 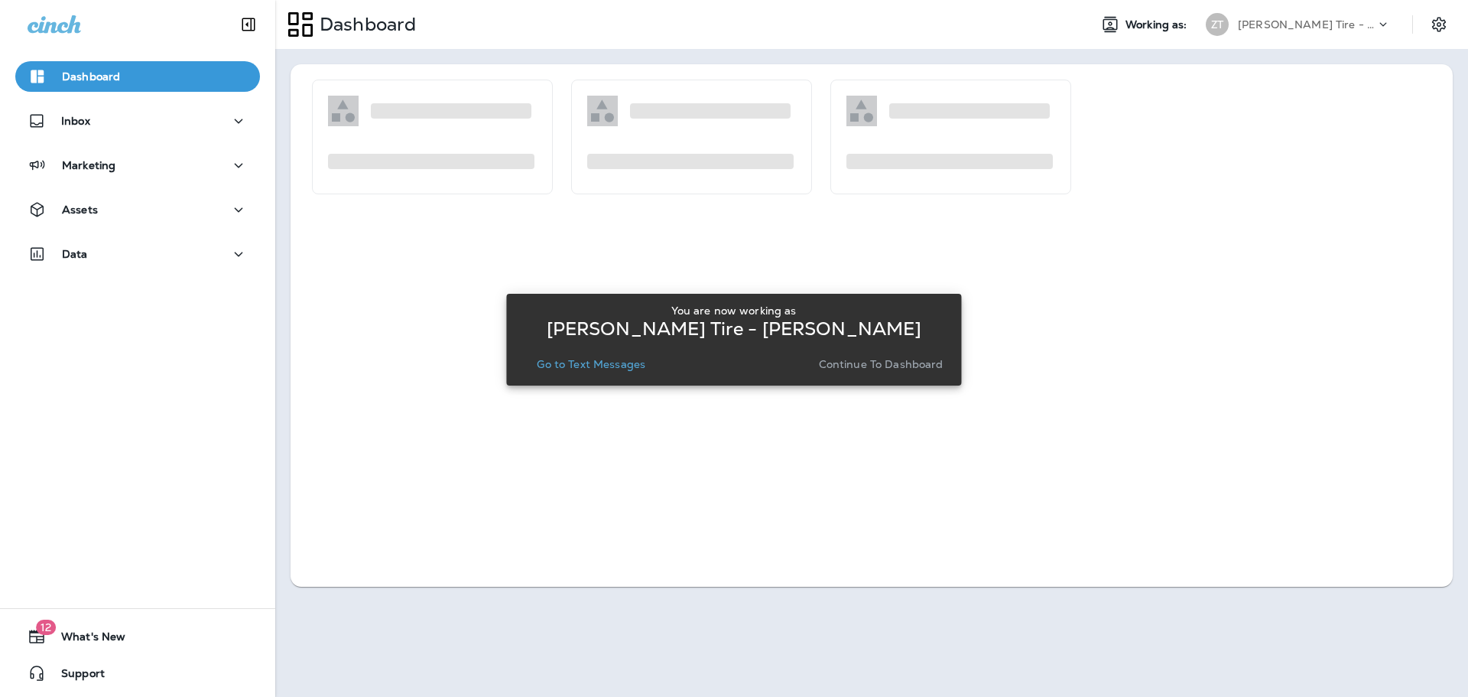 I want to click on button: Go to Text Messages, so click(x=591, y=364).